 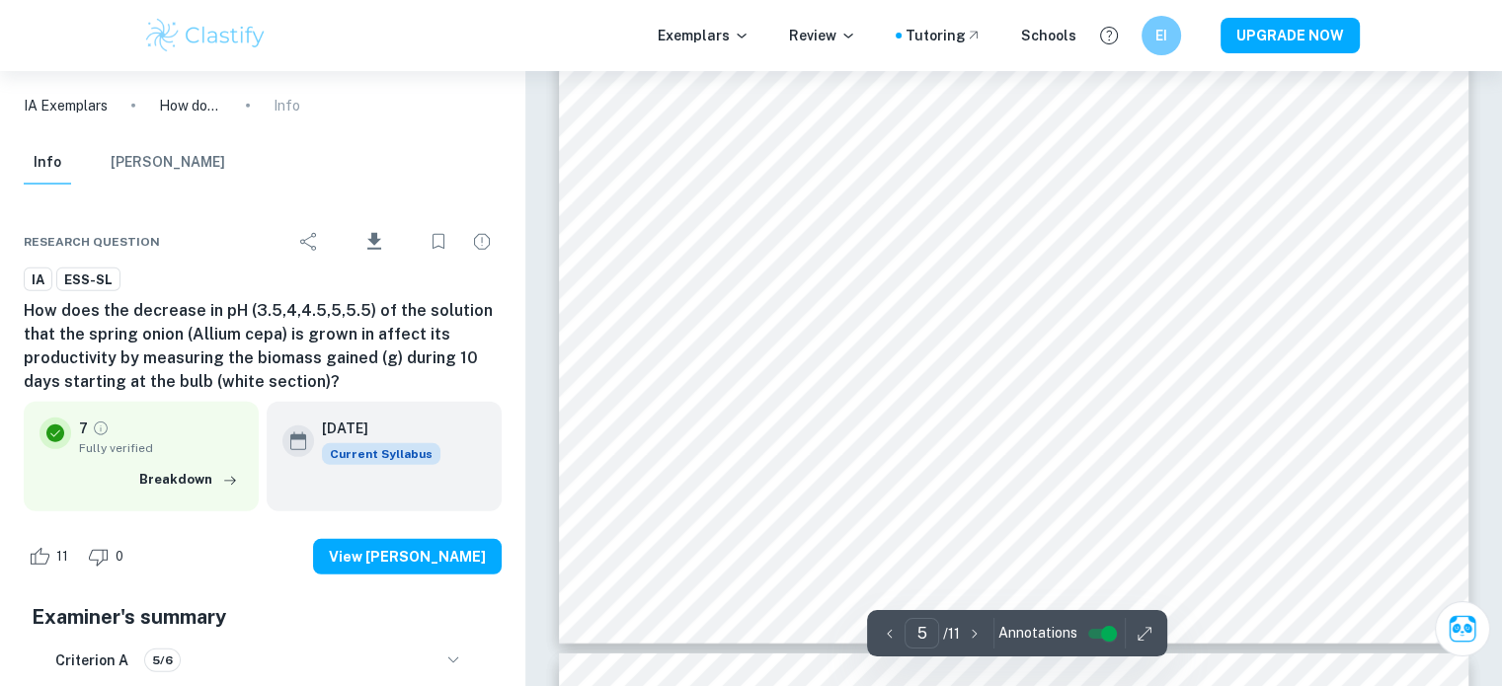 What do you see at coordinates (823, 36) in the screenshot?
I see `p: Review` at bounding box center [823, 36].